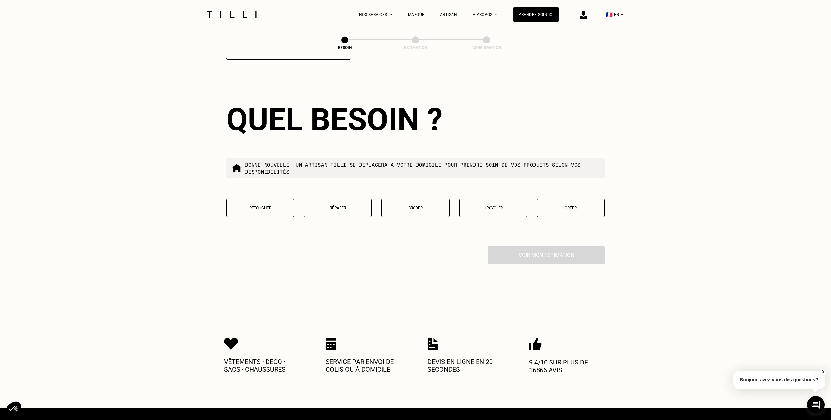 Image resolution: width=831 pixels, height=420 pixels. I want to click on a: Artisan, so click(449, 15).